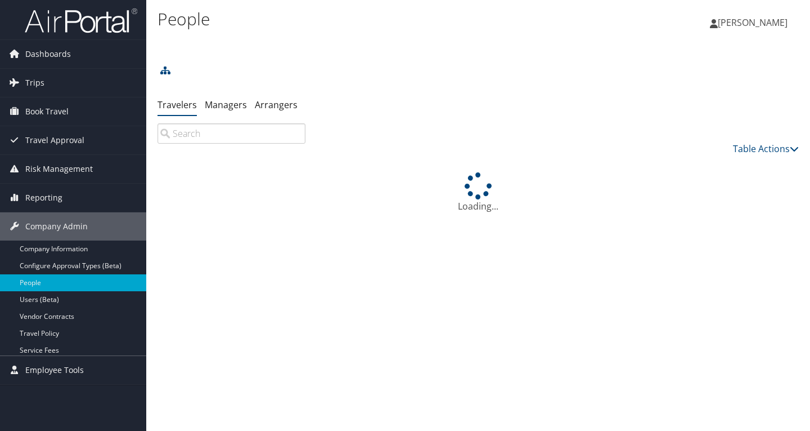 This screenshot has width=810, height=431. I want to click on a: Travelers, so click(177, 105).